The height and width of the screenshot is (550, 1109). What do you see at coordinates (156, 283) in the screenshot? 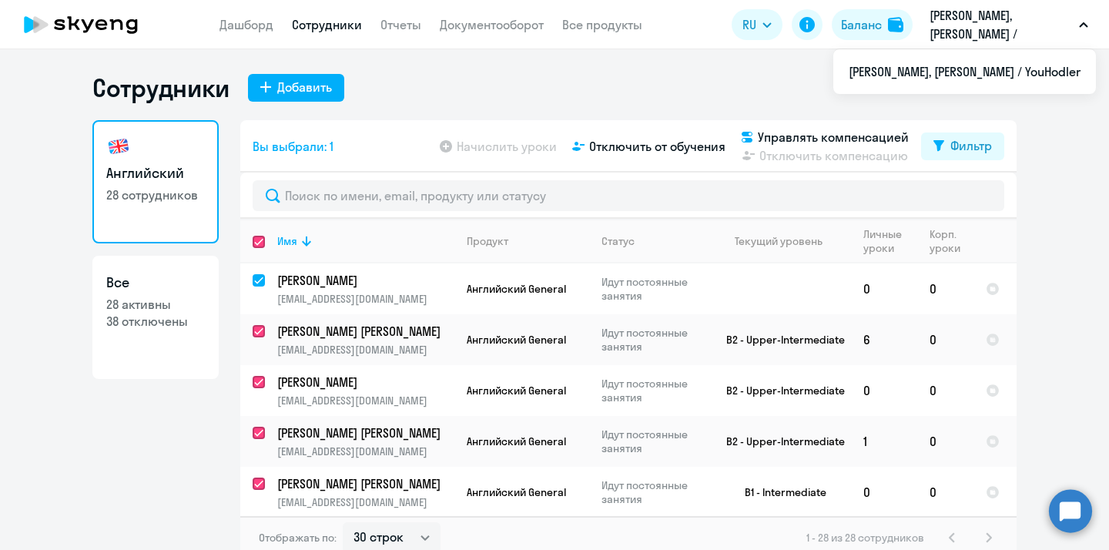
I see `h3: Все` at bounding box center [156, 283].